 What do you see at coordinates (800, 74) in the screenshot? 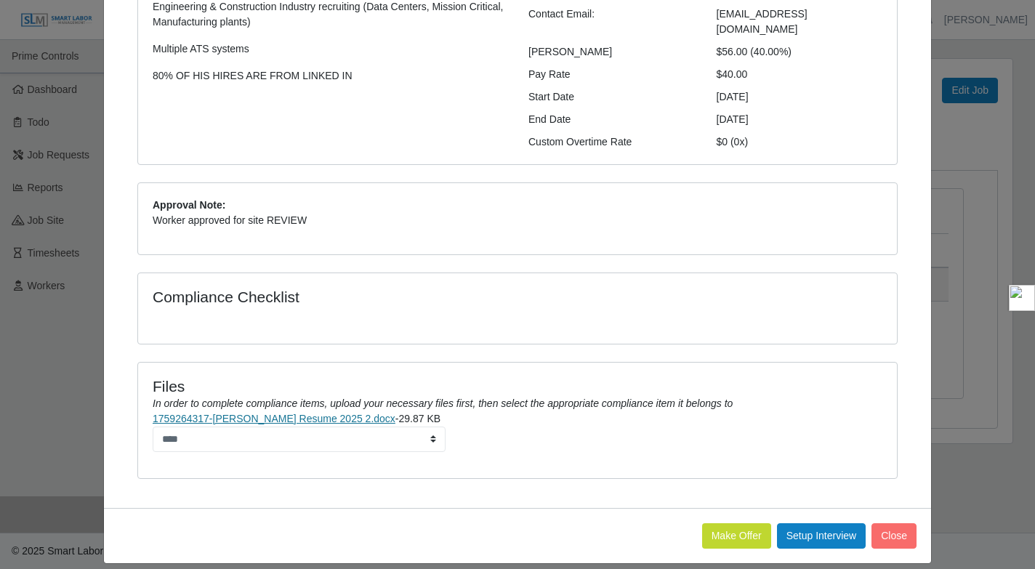
I see `div: $40.00` at bounding box center [800, 74].